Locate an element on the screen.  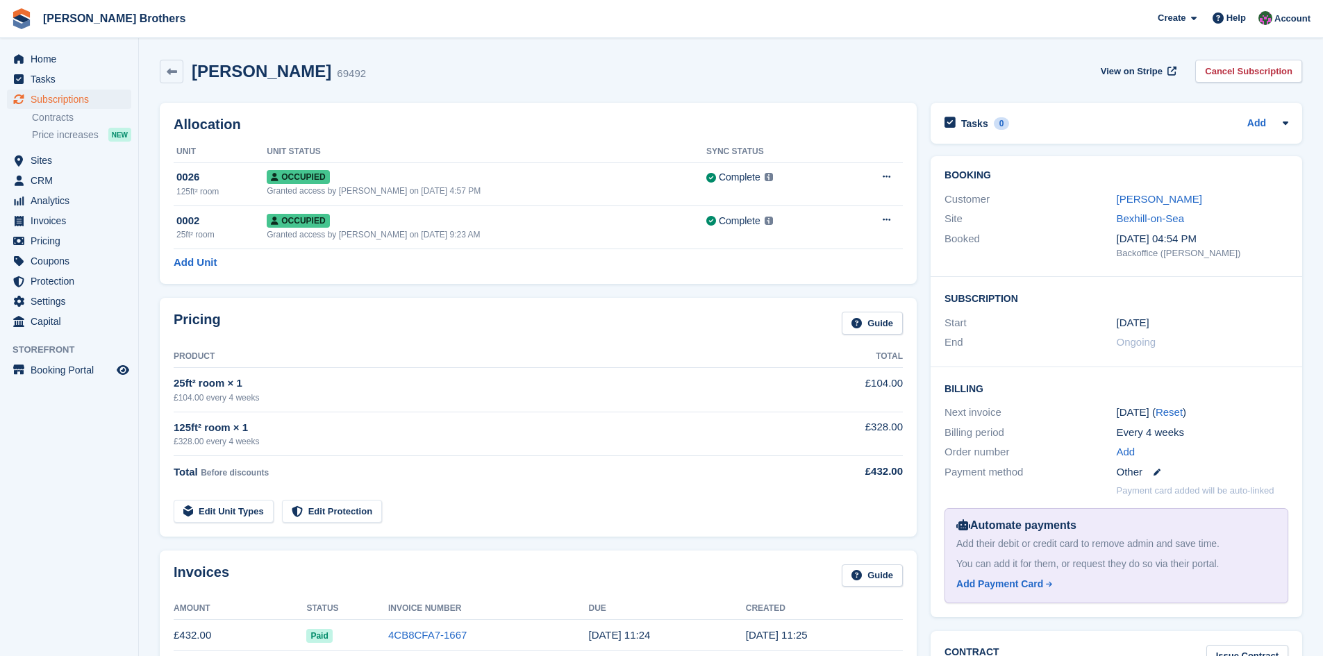
h2: Booking is located at coordinates (1116, 176).